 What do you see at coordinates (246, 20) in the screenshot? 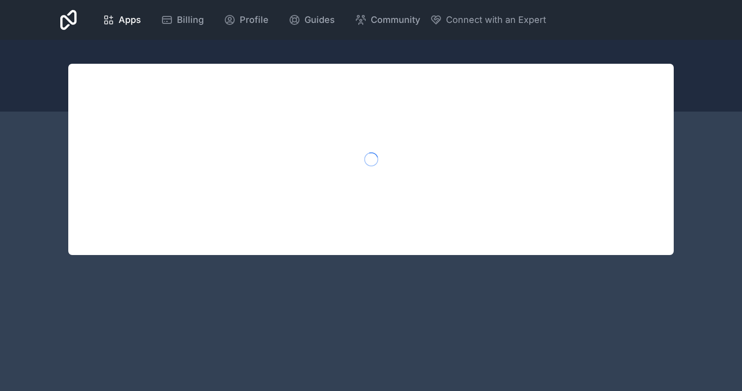
I see `a: Profile` at bounding box center [246, 20].